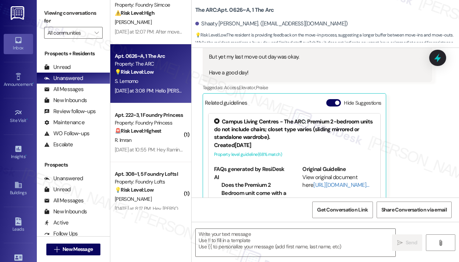 Image resolution: width=459 pixels, height=262 pixels. I want to click on b: Original Guideline, so click(324, 169).